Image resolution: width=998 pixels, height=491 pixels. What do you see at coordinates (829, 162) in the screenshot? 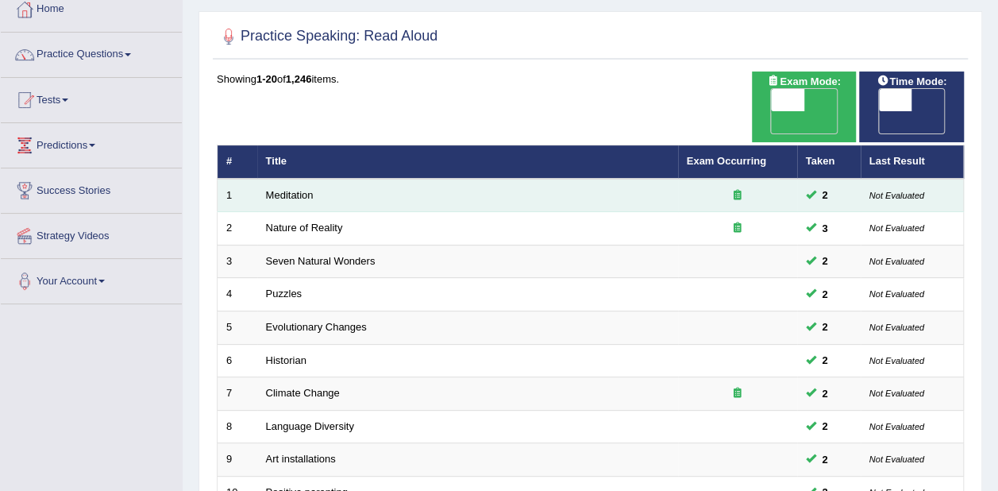
I see `th: Taken` at bounding box center [829, 162].